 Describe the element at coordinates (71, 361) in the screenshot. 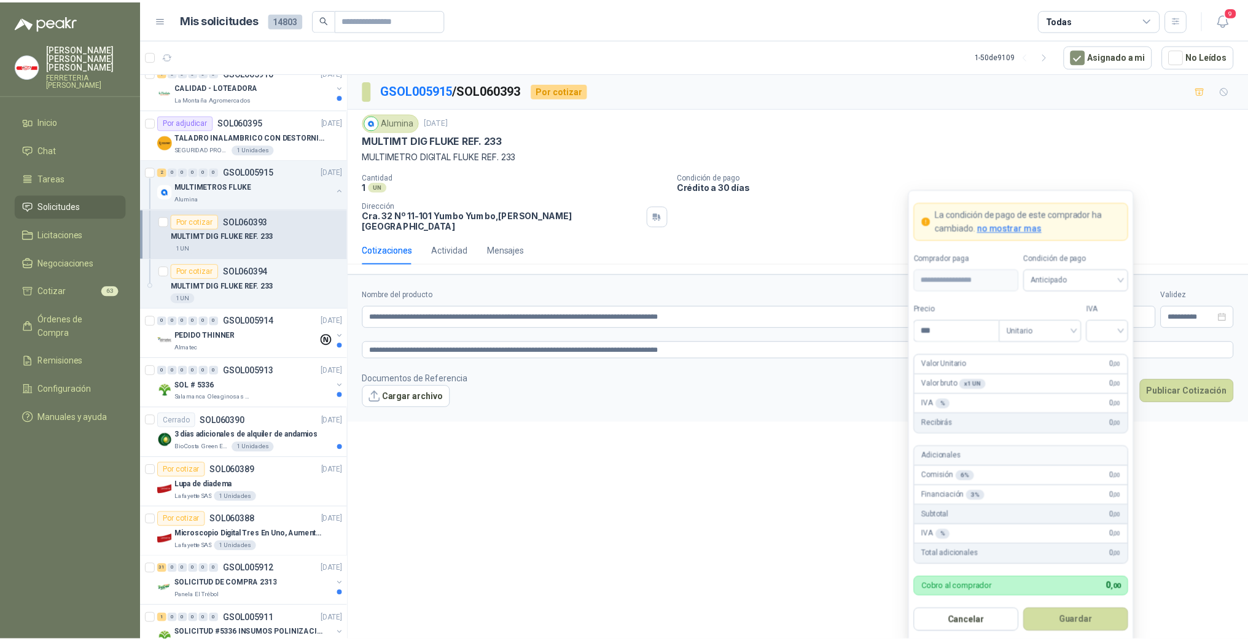

I see `a: Remisiones` at that location.